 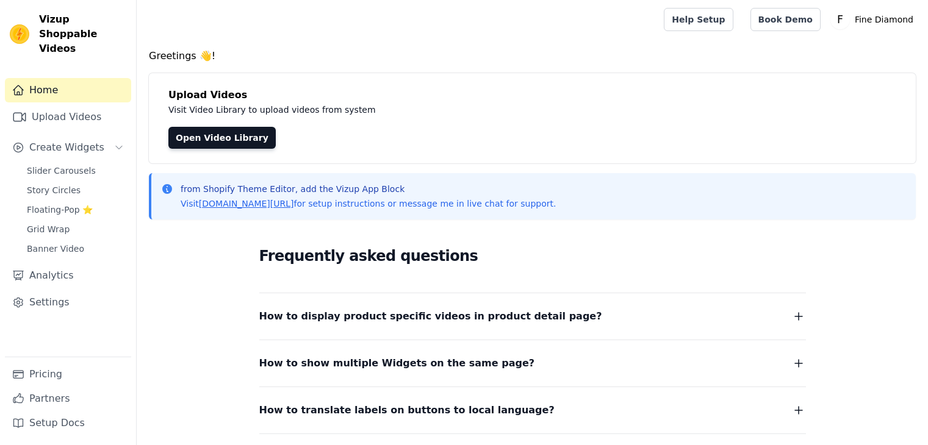 What do you see at coordinates (532, 317) in the screenshot?
I see `button: How to display product specific videos in product detail page?` at bounding box center [532, 317].